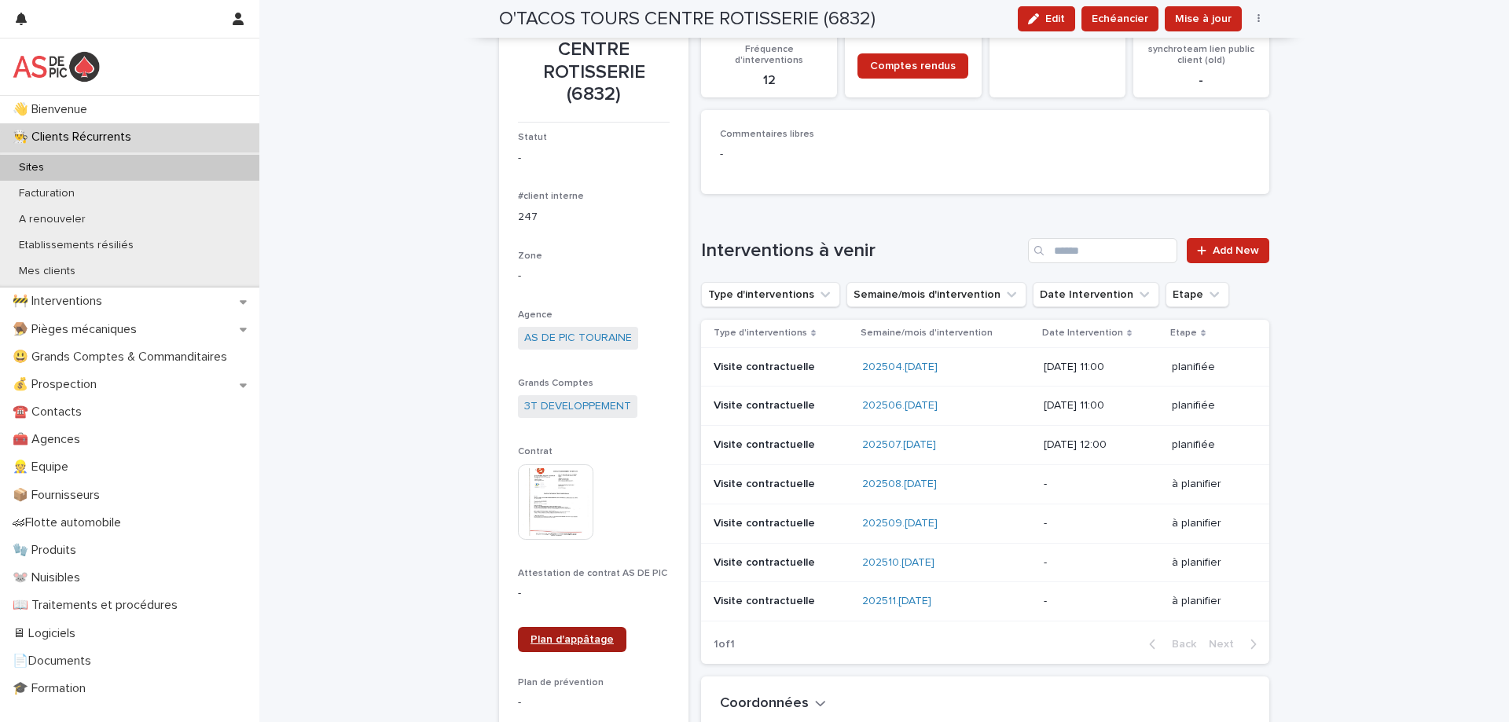 Image resolution: width=1509 pixels, height=722 pixels. I want to click on span: Plan d'appâtage, so click(572, 640).